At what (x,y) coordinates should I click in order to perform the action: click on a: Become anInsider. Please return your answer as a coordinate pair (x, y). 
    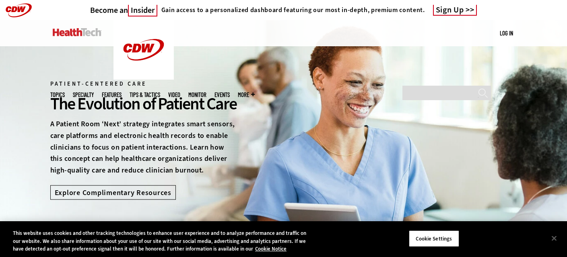
    Looking at the image, I should click on (124, 10).